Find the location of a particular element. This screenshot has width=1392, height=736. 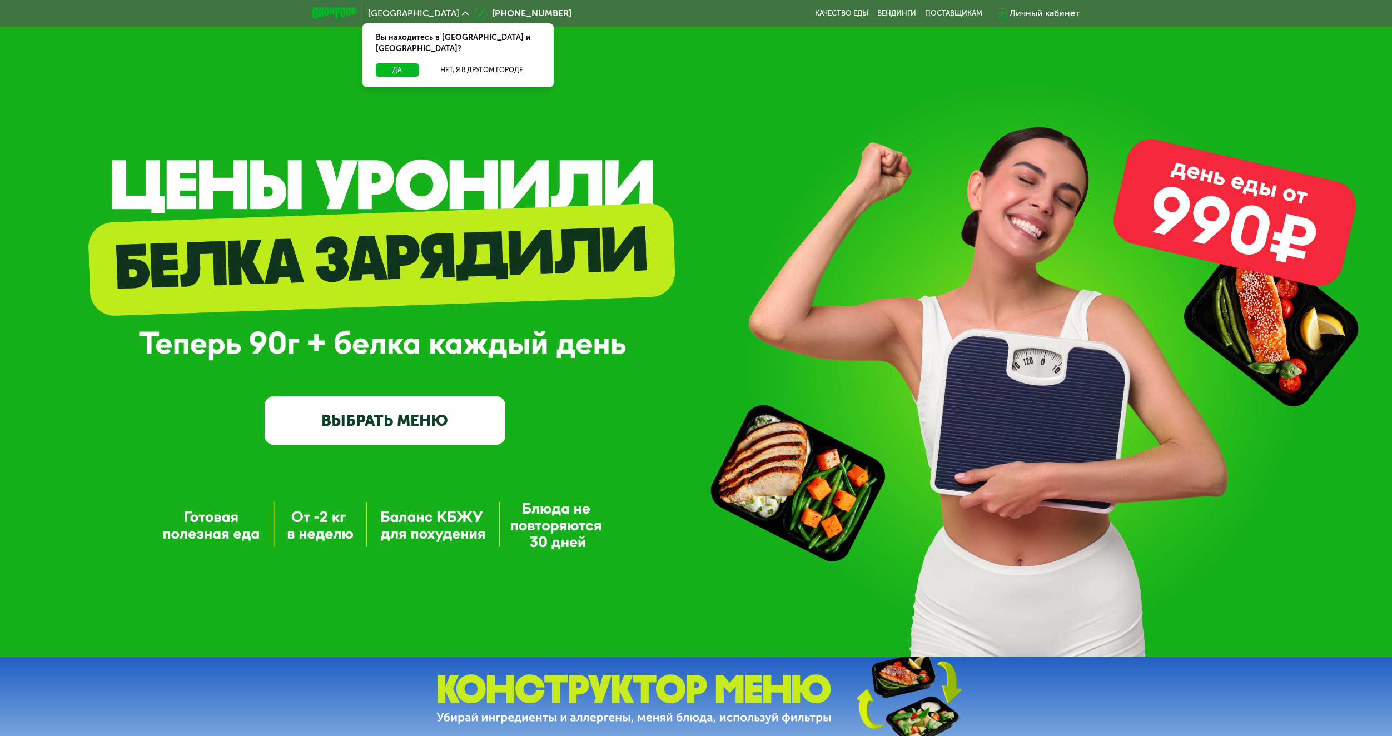

a: Качество еды is located at coordinates (842, 13).